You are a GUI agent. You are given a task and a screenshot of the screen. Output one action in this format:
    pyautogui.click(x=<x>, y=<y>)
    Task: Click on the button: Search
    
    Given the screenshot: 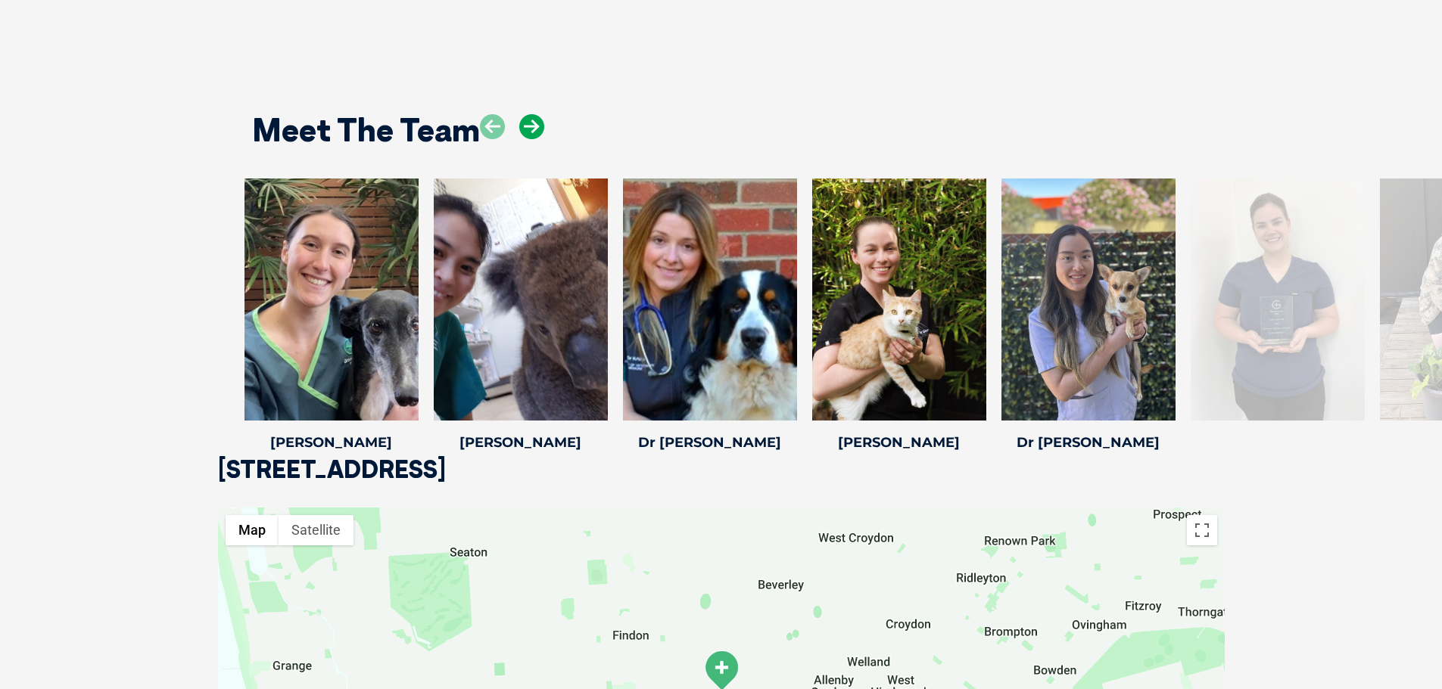 What is the action you would take?
    pyautogui.click(x=1420, y=76)
    